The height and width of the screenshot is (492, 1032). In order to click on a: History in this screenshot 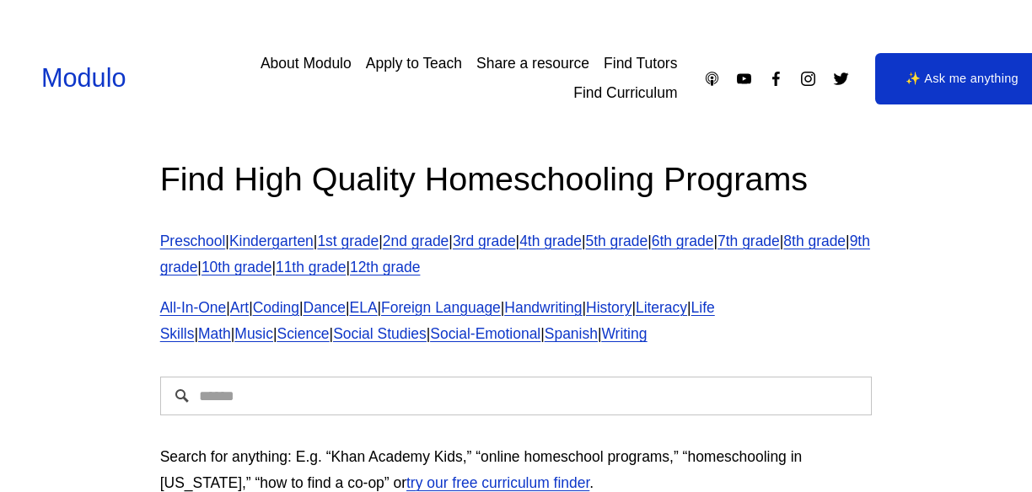, I will do `click(609, 308)`.